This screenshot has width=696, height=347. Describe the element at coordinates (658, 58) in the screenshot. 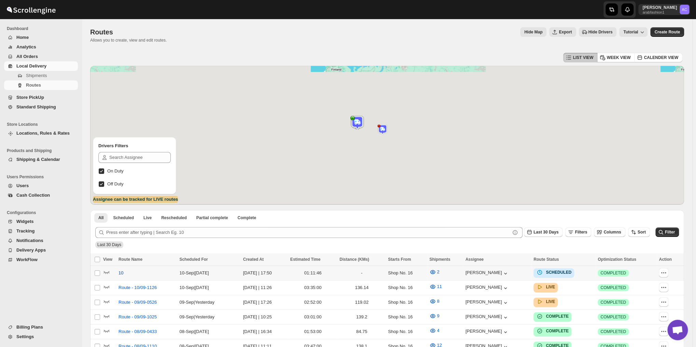

I see `button: CALENDER VIEW` at that location.